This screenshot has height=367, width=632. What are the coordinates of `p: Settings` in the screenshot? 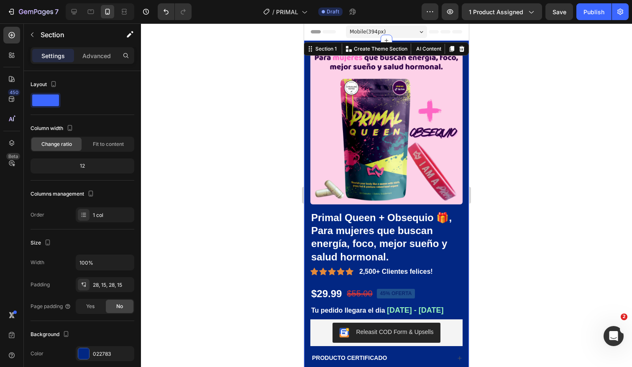 It's located at (53, 56).